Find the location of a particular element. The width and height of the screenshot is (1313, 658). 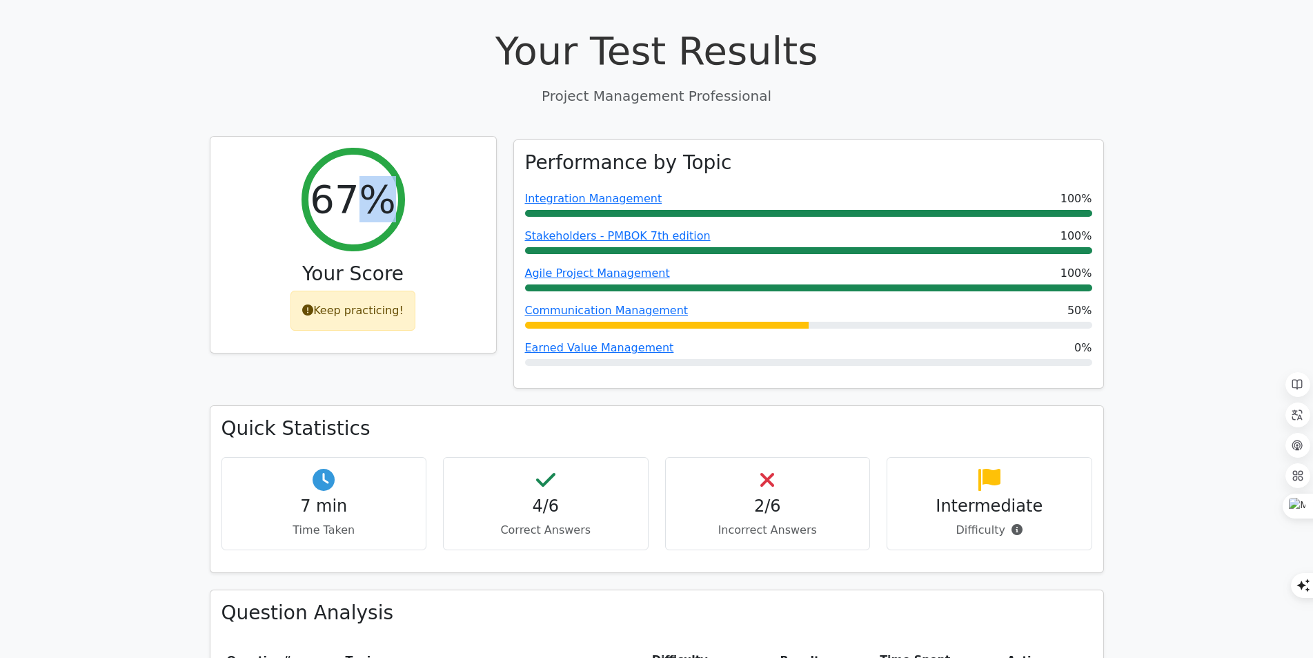

a: Agile Project Management is located at coordinates (598, 273).